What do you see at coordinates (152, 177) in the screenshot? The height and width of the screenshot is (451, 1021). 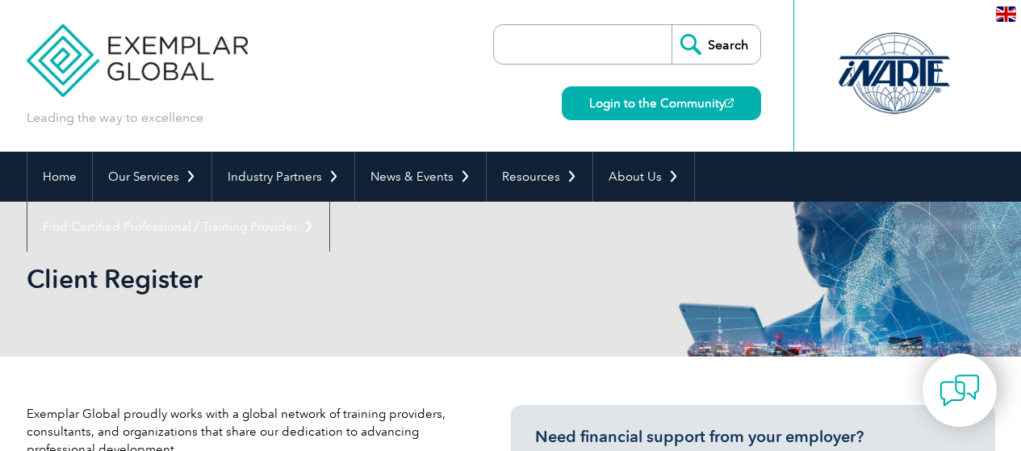 I see `a: Our Services` at bounding box center [152, 177].